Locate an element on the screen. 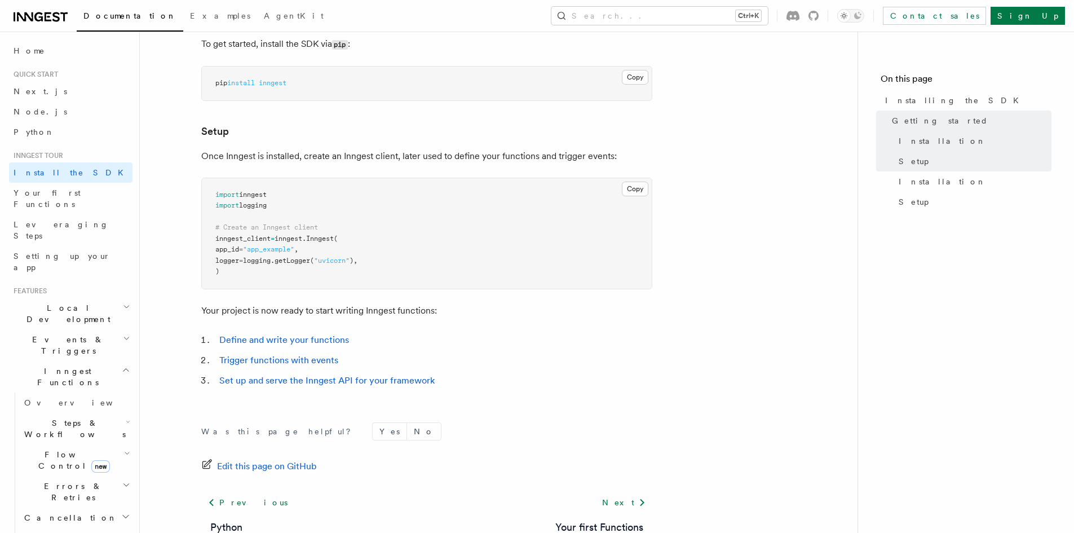 The width and height of the screenshot is (1074, 533). span: Installing the SDK is located at coordinates (955, 100).